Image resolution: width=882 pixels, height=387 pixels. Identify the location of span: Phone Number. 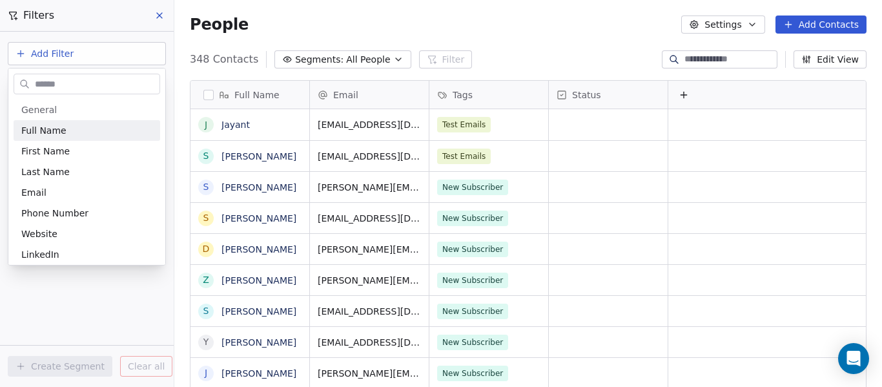
(55, 213).